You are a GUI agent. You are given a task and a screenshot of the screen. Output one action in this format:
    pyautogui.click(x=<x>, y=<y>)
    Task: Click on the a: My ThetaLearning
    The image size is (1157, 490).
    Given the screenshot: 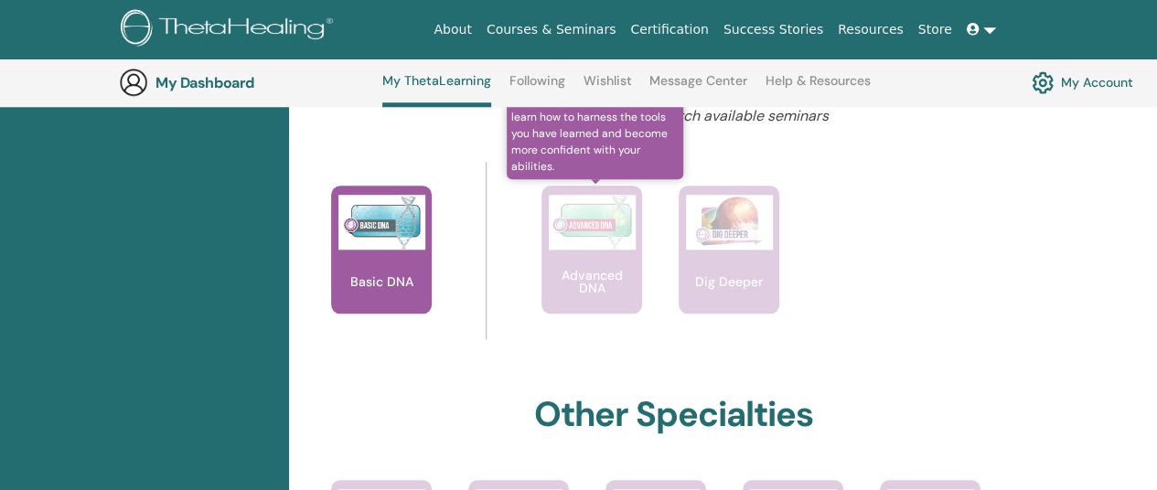 What is the action you would take?
    pyautogui.click(x=436, y=90)
    